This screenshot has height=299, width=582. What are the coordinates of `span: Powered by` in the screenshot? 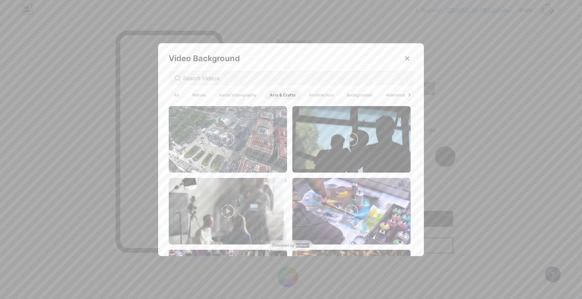 It's located at (284, 245).